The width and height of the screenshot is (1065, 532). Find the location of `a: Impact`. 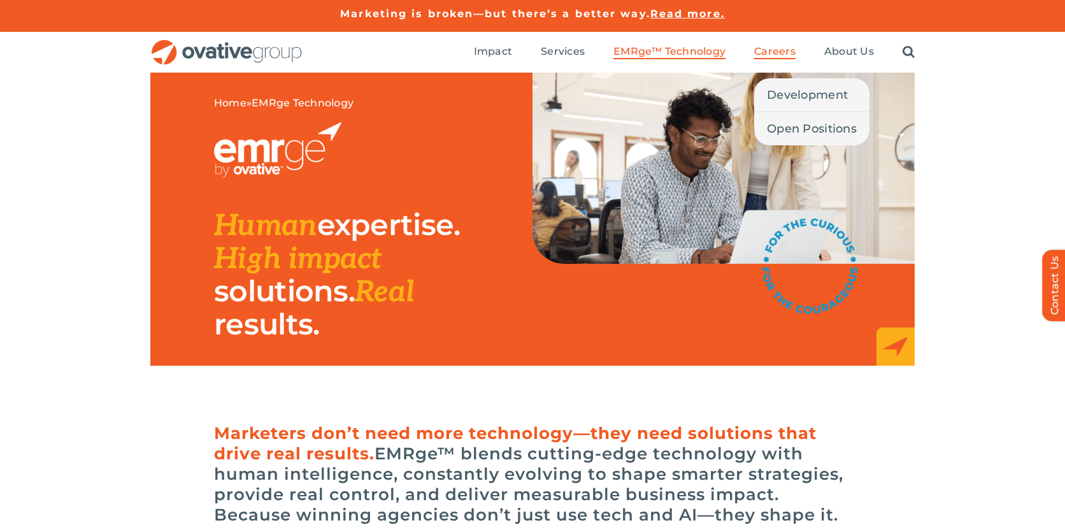

a: Impact is located at coordinates (493, 52).